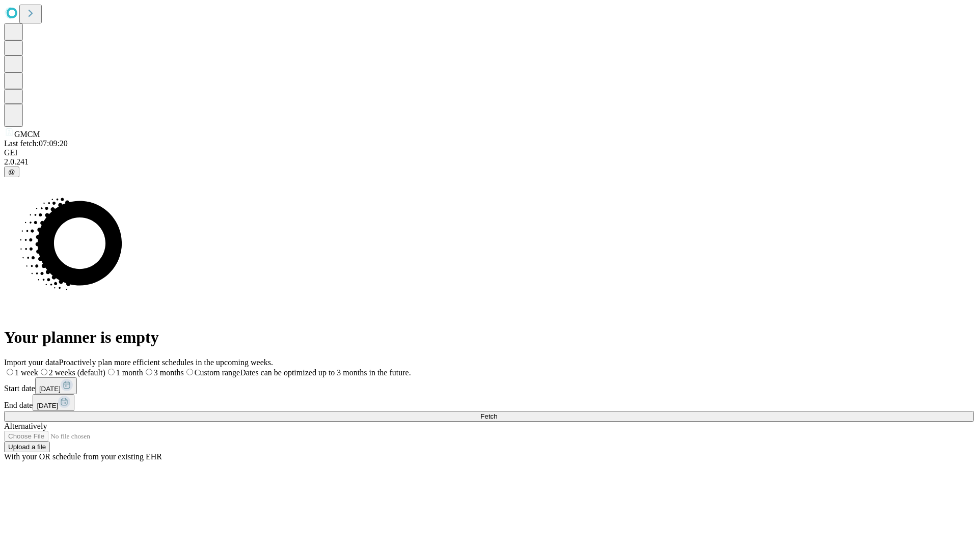 The height and width of the screenshot is (550, 978). Describe the element at coordinates (489, 153) in the screenshot. I see `div: GEI` at that location.